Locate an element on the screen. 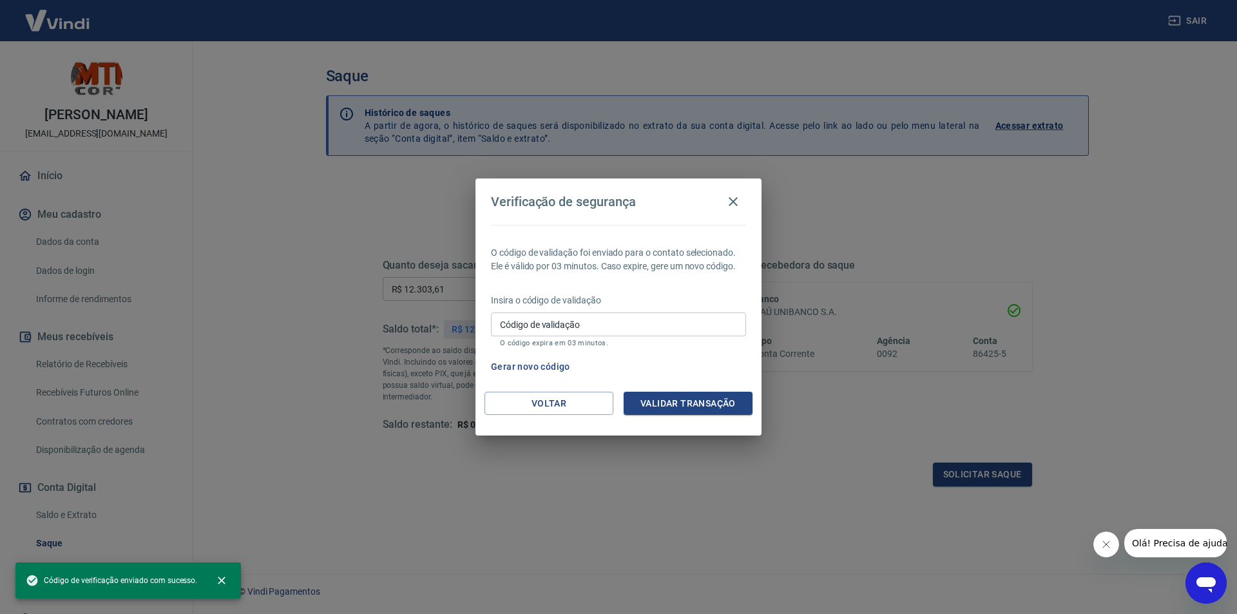  button: Gerar novo código is located at coordinates (530, 366).